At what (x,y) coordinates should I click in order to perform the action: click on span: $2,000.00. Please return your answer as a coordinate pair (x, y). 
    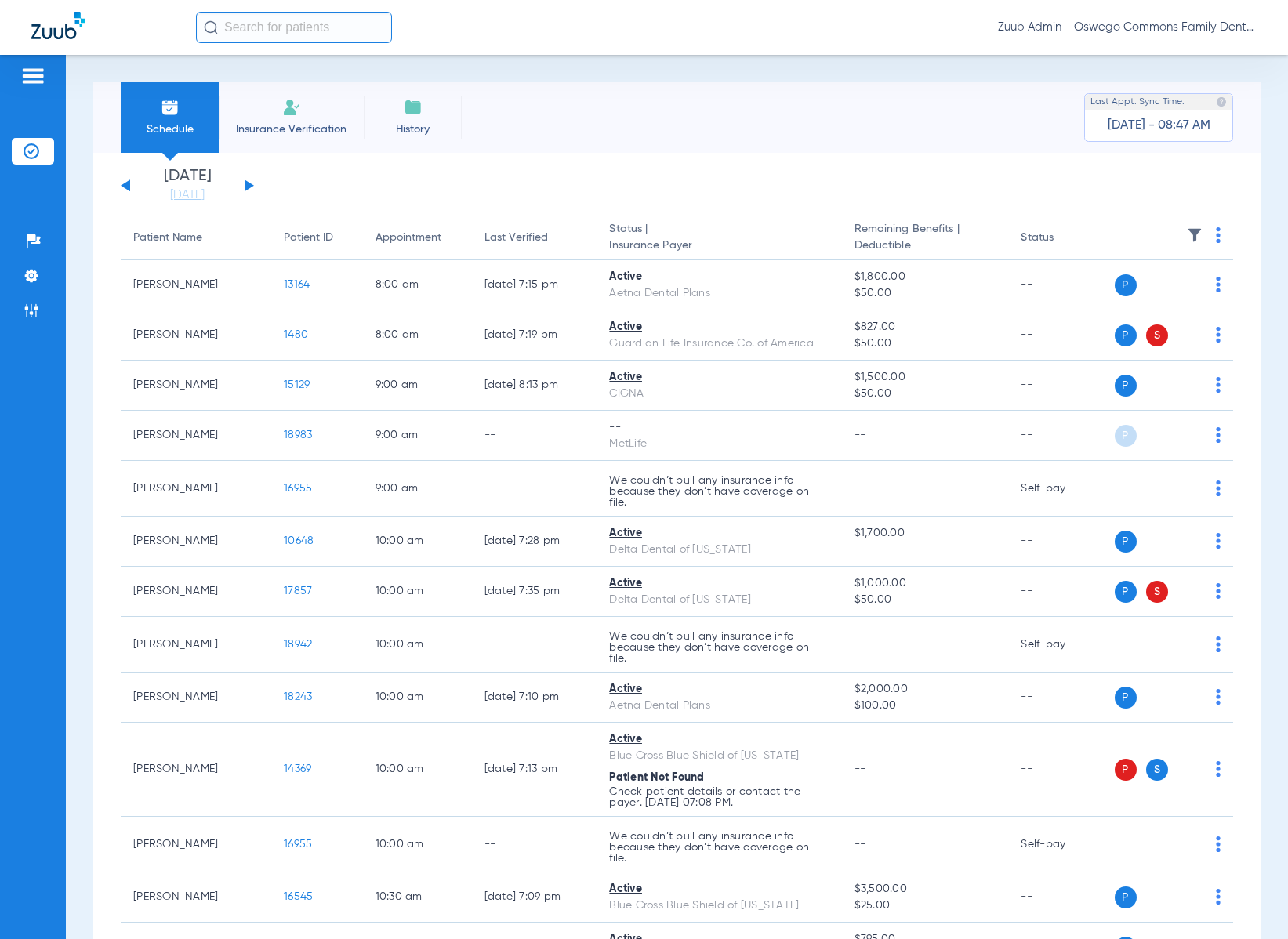
    Looking at the image, I should click on (925, 688).